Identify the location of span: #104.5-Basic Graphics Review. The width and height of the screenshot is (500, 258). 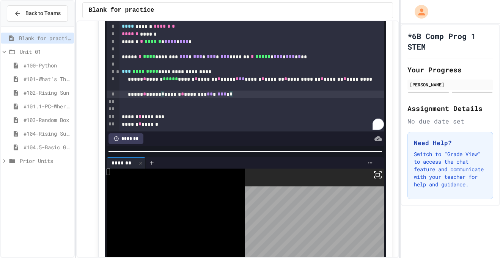
(47, 147).